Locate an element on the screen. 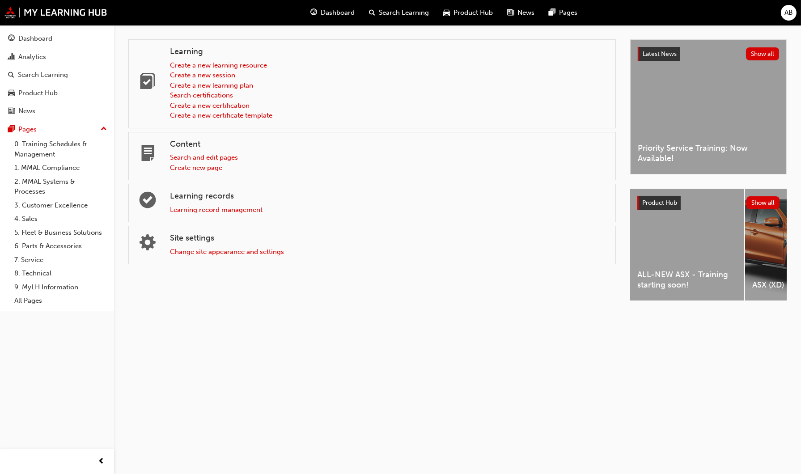  a: Search Learning is located at coordinates (57, 75).